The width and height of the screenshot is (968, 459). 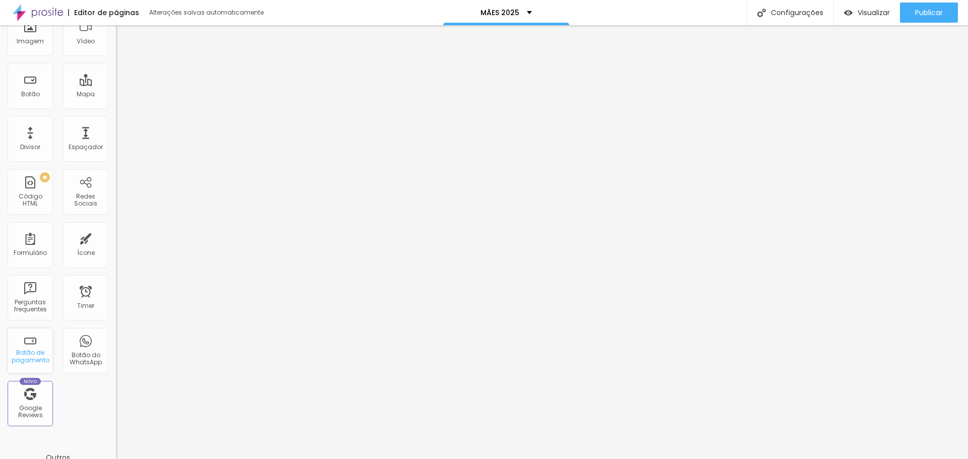 I want to click on div: Vídeo, so click(x=86, y=41).